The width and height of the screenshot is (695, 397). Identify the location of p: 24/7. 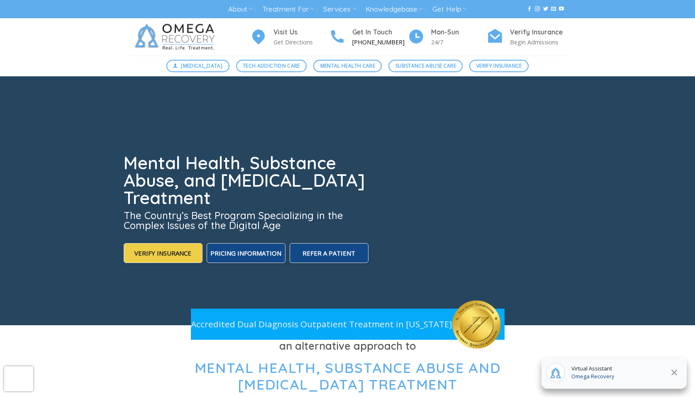
(459, 42).